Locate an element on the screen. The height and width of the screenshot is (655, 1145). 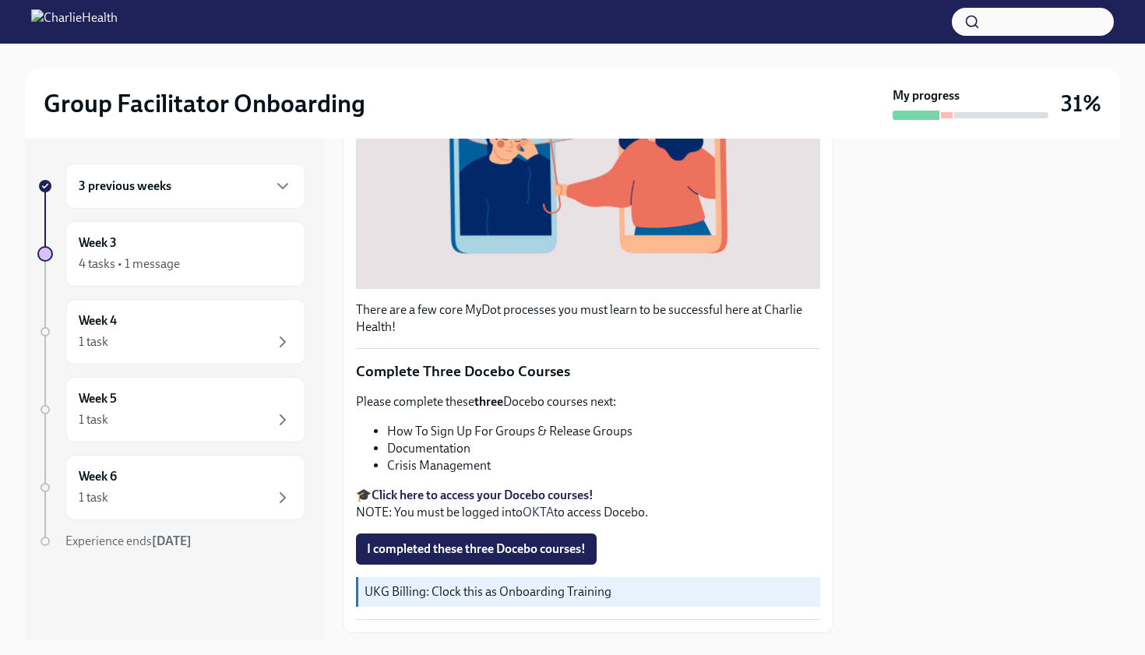
a: Click here to access your Docebo courses! is located at coordinates (482, 494).